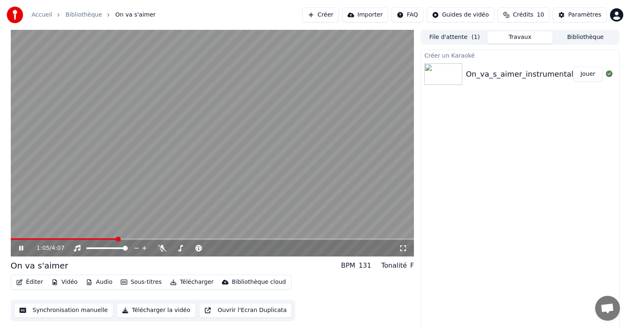 The height and width of the screenshot is (329, 630). What do you see at coordinates (476, 37) in the screenshot?
I see `span: ( 1 )` at bounding box center [476, 37].